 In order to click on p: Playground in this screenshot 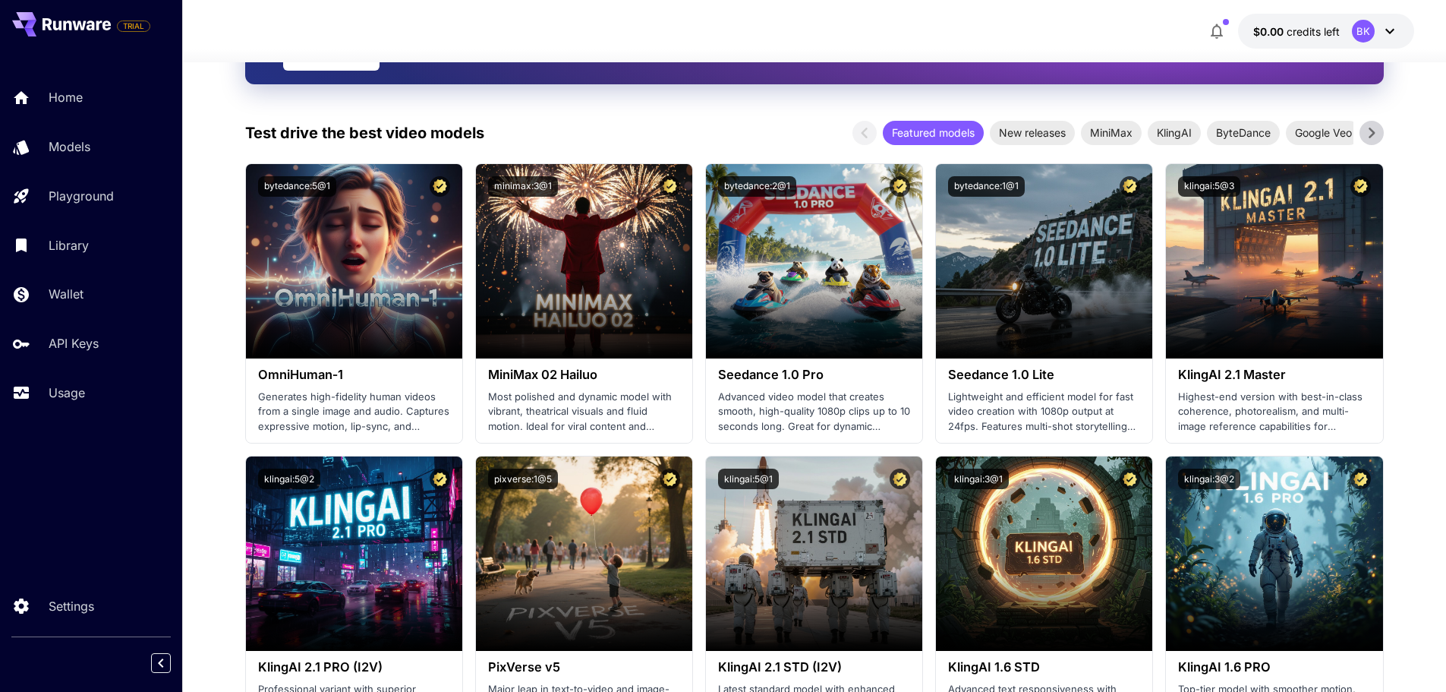, I will do `click(81, 196)`.